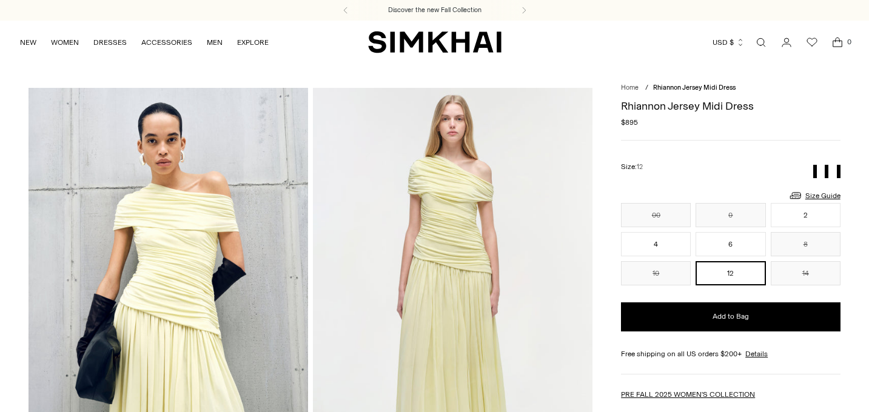 The height and width of the screenshot is (412, 869). I want to click on a: Open cart modal, so click(838, 42).